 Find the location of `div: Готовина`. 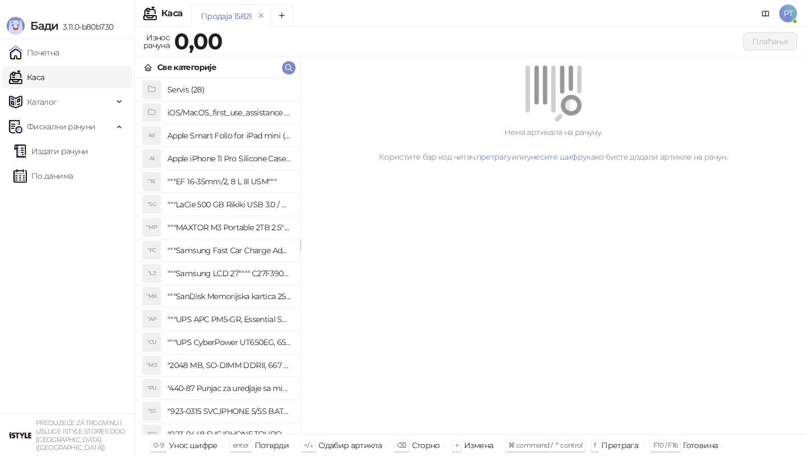

div: Готовина is located at coordinates (700, 445).